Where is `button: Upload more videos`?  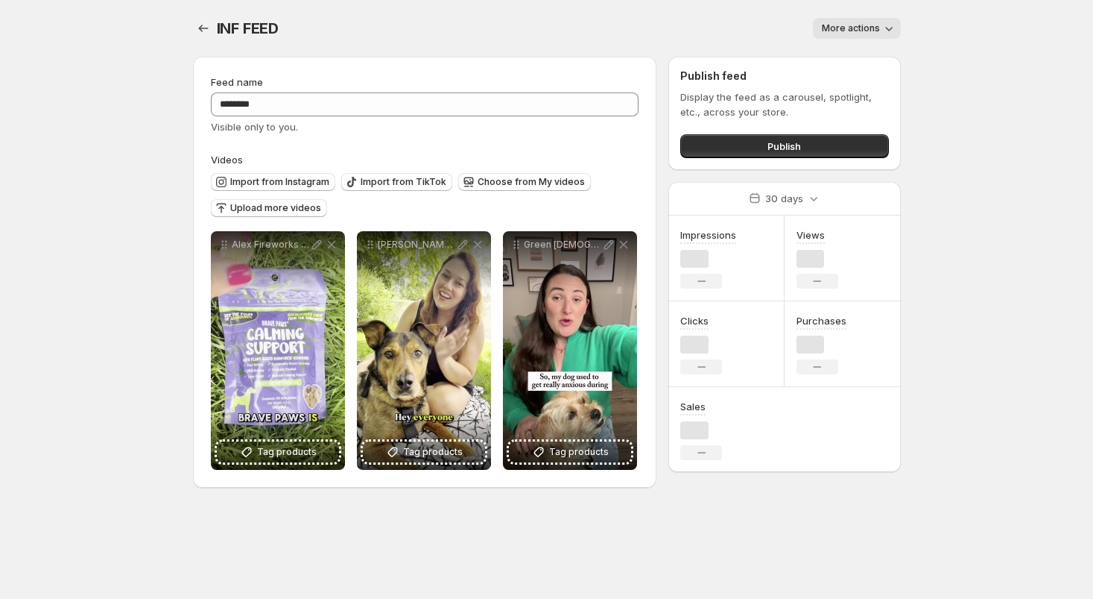 button: Upload more videos is located at coordinates (269, 208).